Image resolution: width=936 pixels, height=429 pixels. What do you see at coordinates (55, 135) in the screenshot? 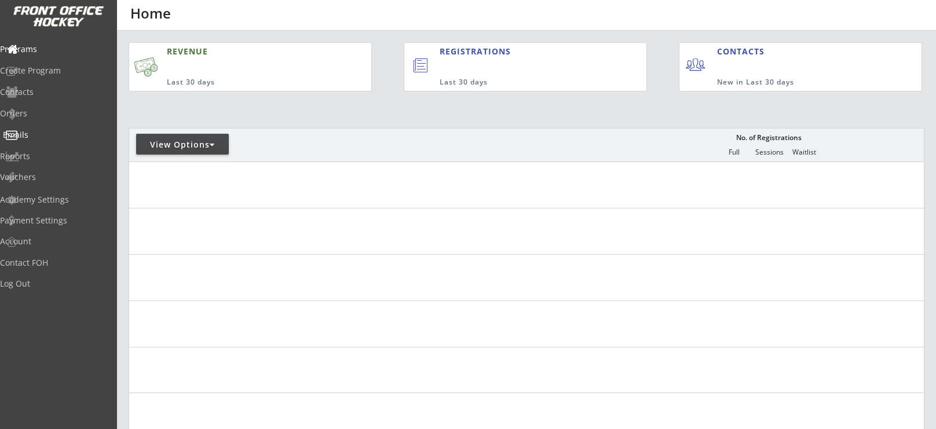
I see `div: Emails` at bounding box center [55, 135].